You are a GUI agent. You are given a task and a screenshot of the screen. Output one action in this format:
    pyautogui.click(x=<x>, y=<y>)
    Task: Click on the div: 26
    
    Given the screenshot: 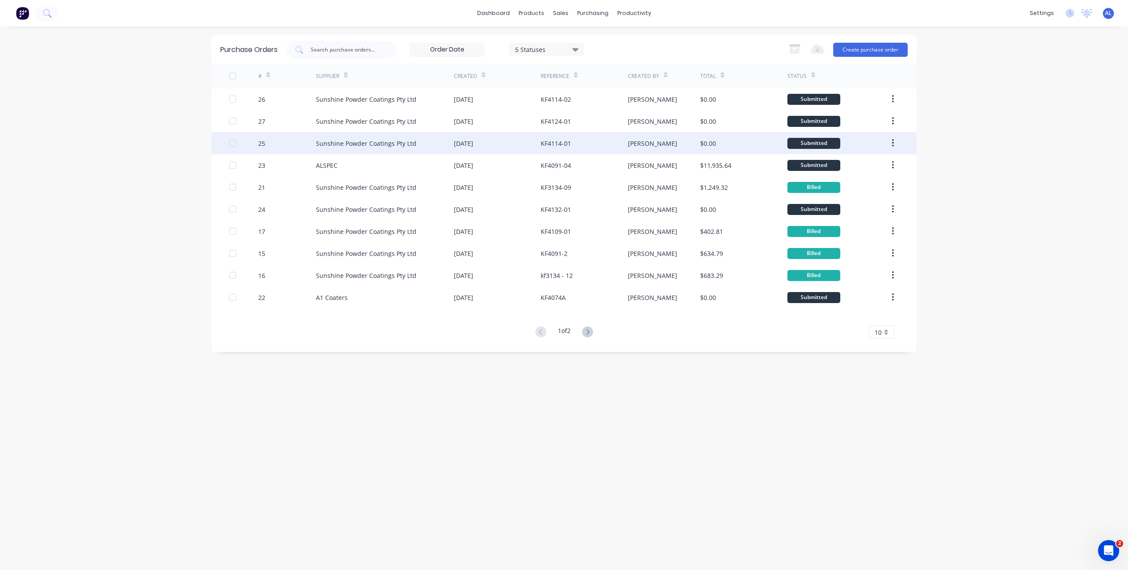 What is the action you would take?
    pyautogui.click(x=262, y=99)
    